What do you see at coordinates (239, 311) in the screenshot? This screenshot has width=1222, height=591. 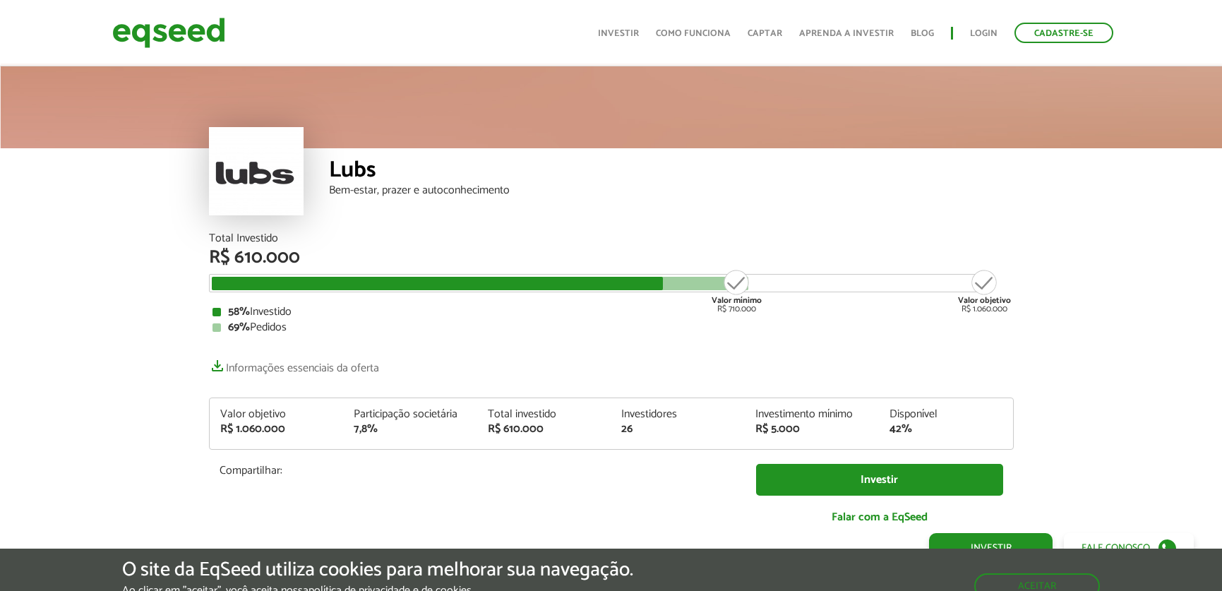 I see `strong: 58%` at bounding box center [239, 311].